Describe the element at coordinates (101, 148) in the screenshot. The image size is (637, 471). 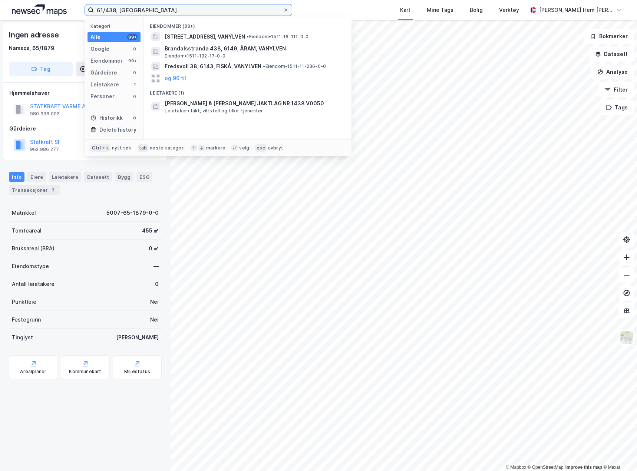
I see `div: Ctrl + k` at that location.